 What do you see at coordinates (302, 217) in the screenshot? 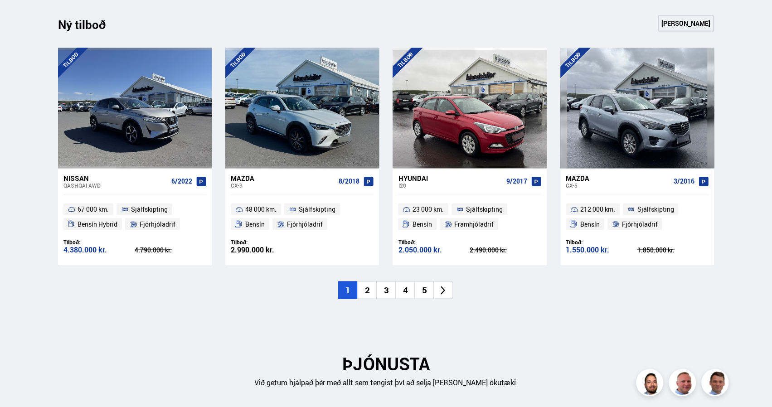
I see `a: Mazda CX-3 8/2018 48 000 km. Sjálfskipting Bensín Fjórhjóladrif Tilboð: 2.990.000 kr.` at bounding box center [302, 217].